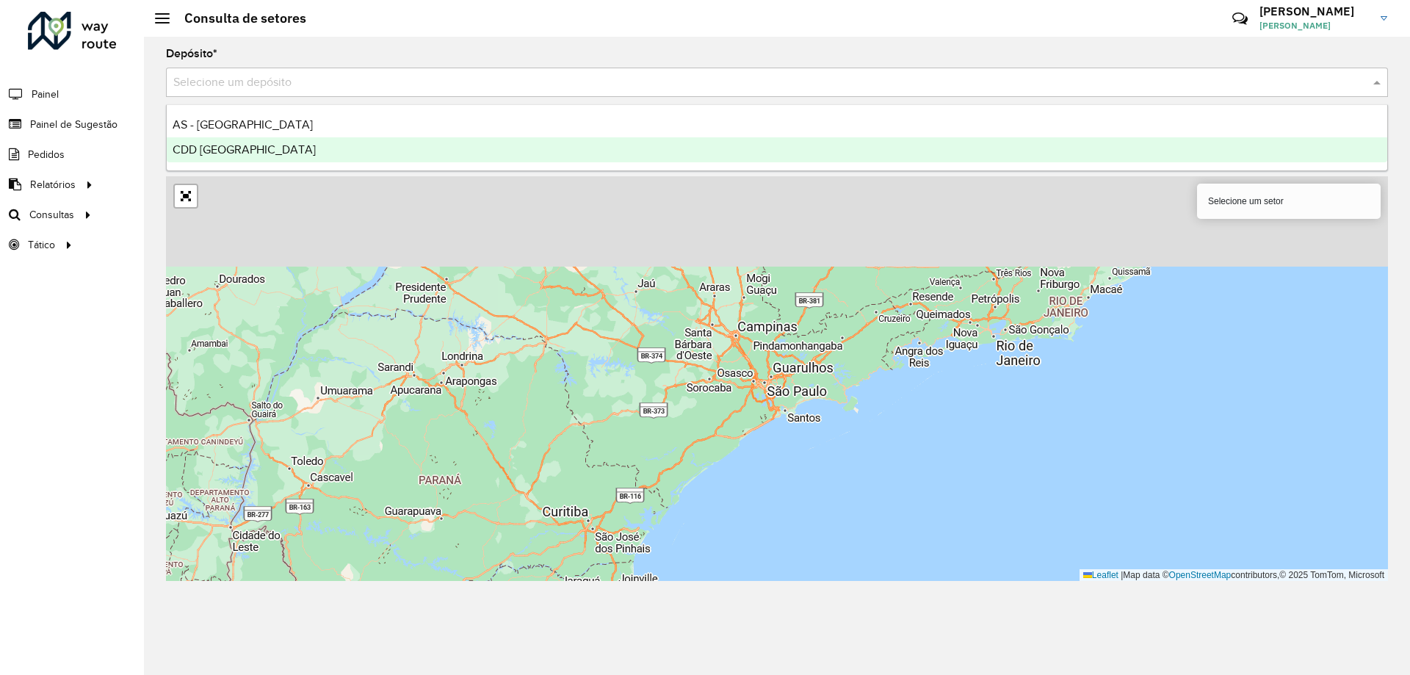 The height and width of the screenshot is (675, 1410). I want to click on span: Tático, so click(41, 244).